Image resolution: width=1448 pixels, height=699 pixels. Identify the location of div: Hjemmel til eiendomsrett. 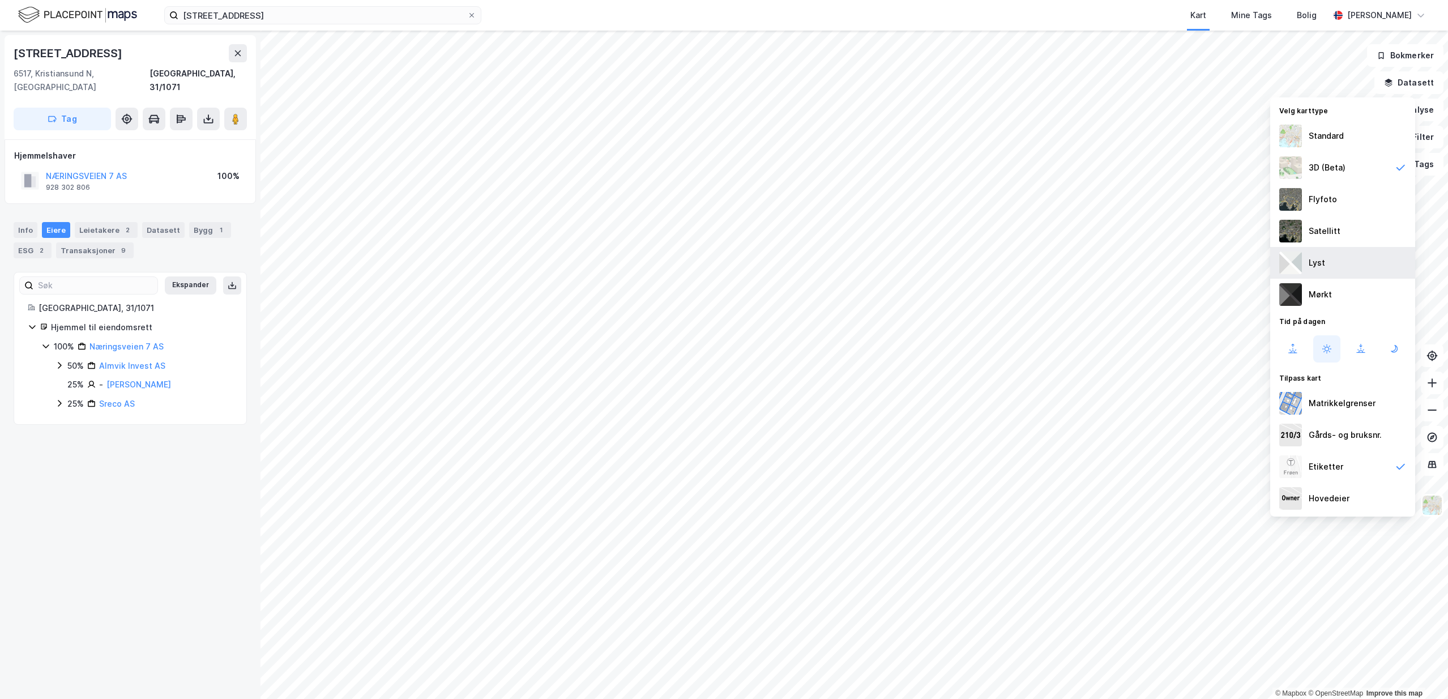
(142, 327).